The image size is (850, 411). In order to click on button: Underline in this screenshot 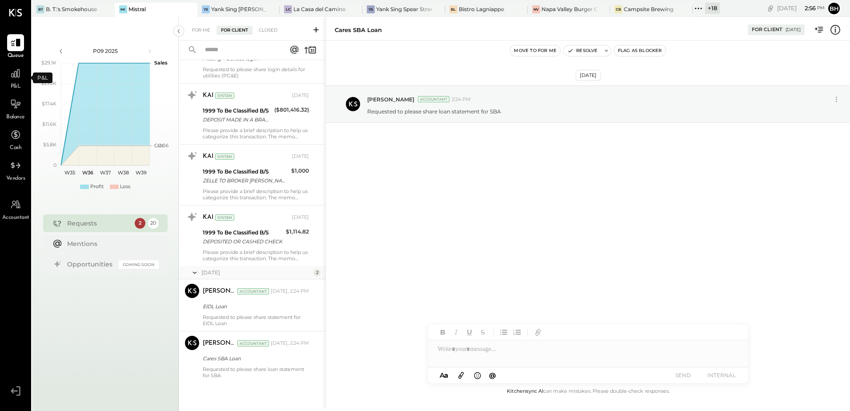, I will do `click(469, 332)`.